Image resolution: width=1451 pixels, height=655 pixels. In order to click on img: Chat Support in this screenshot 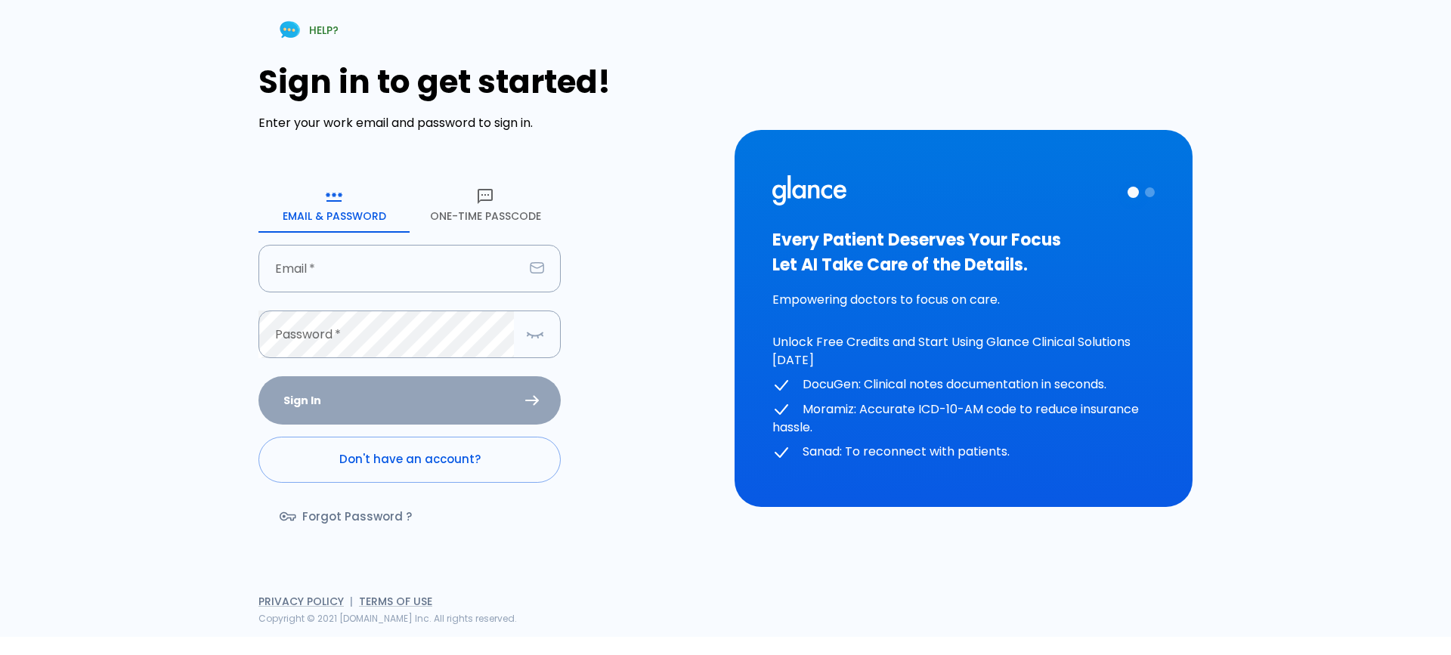, I will do `click(289, 29)`.